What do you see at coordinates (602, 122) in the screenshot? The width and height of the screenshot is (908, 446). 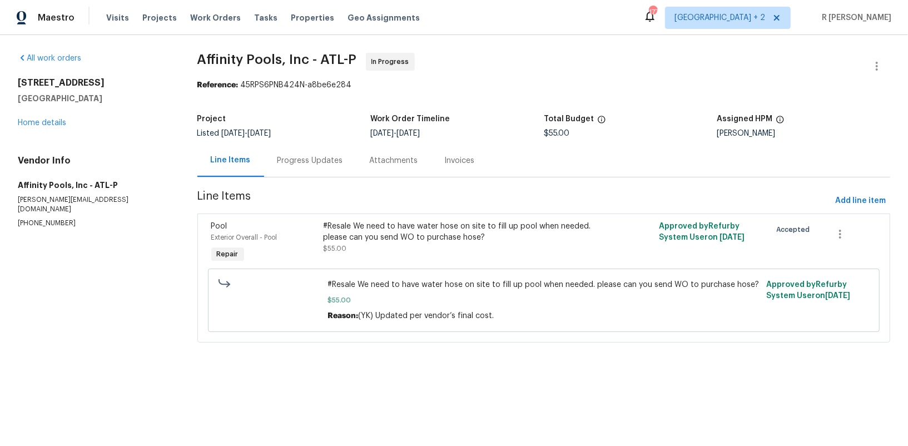 I see `span: The total cost of line items that have been proposed by Opendoor. This sum includes line items th...` at bounding box center [602, 122].